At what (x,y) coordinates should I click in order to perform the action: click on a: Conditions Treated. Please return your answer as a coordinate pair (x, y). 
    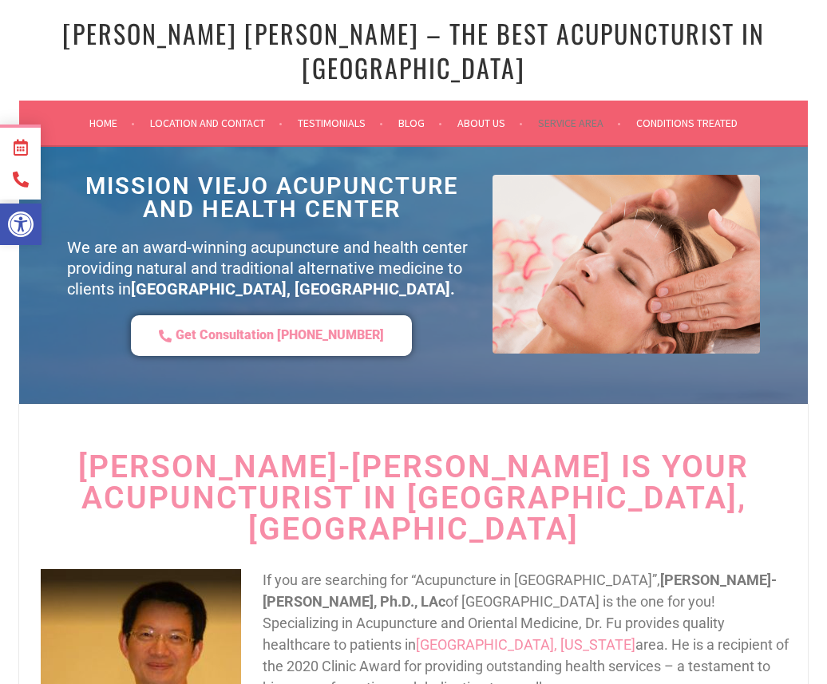
    Looking at the image, I should click on (686, 123).